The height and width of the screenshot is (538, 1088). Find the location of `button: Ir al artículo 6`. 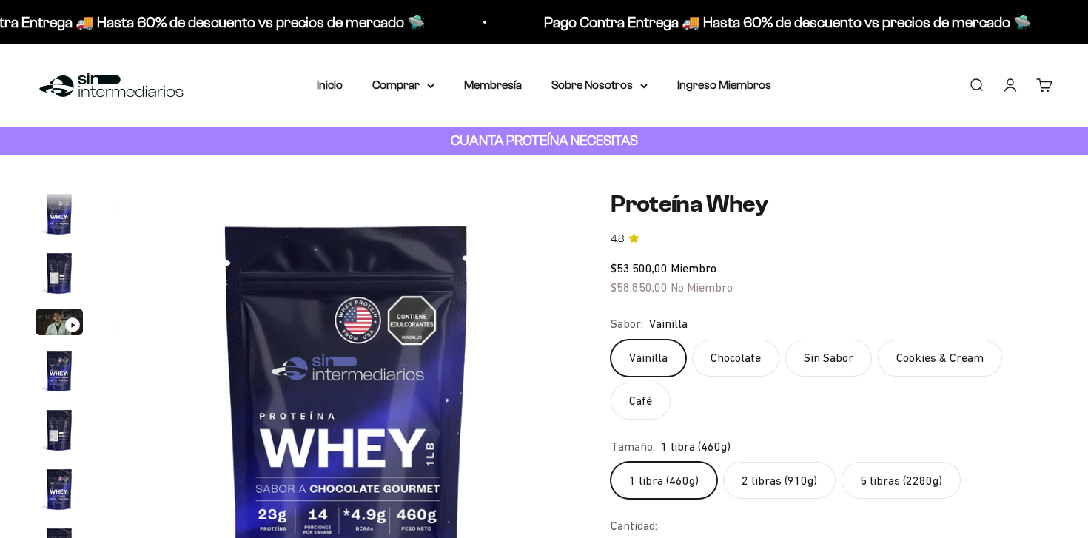

button: Ir al artículo 6 is located at coordinates (59, 491).